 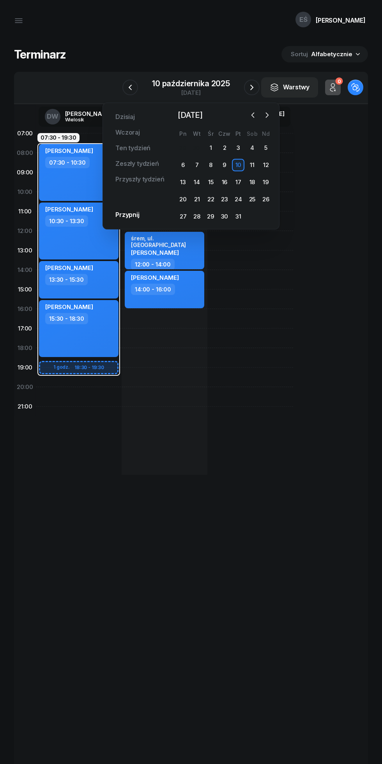 What do you see at coordinates (266, 199) in the screenshot?
I see `div: 26` at bounding box center [266, 199].